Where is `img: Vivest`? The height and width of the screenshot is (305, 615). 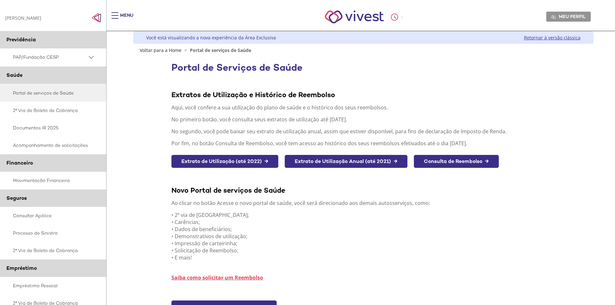 img: Vivest is located at coordinates (354, 17).